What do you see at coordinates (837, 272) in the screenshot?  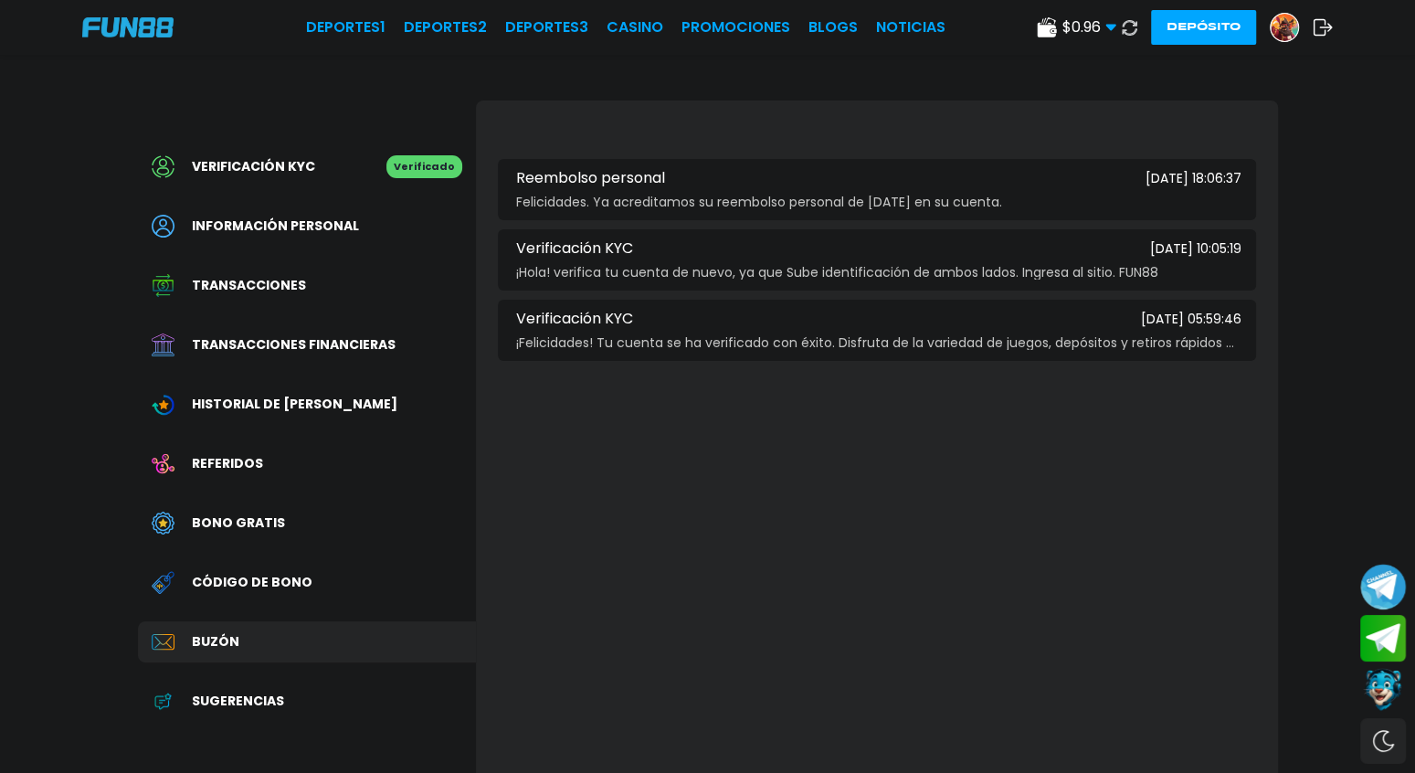 I see `span: ¡Hola! verifica tu cuenta de nuevo, ya que Sube identificación de ambos lados. Ingresa al sitio. ...` at bounding box center [837, 272].